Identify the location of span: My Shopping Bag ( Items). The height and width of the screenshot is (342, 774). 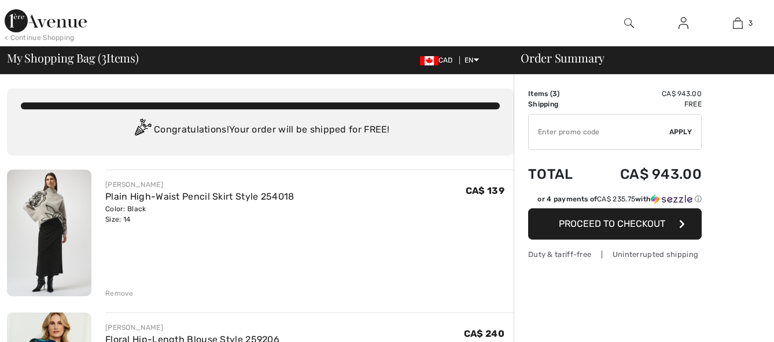
(73, 58).